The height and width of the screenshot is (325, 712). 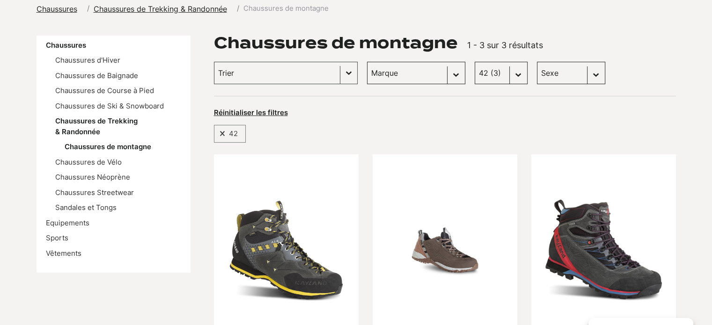 I want to click on a: Chaussures de Course à Pied, so click(x=104, y=90).